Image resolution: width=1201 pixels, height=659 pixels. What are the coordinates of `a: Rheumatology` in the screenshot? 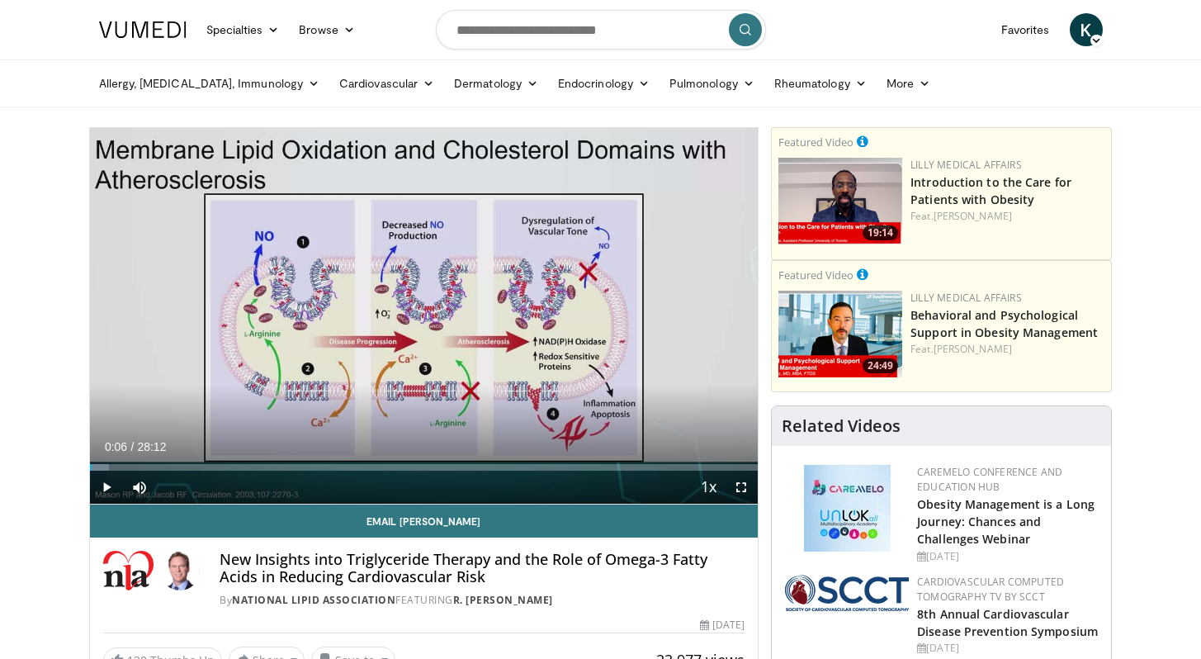 It's located at (820, 83).